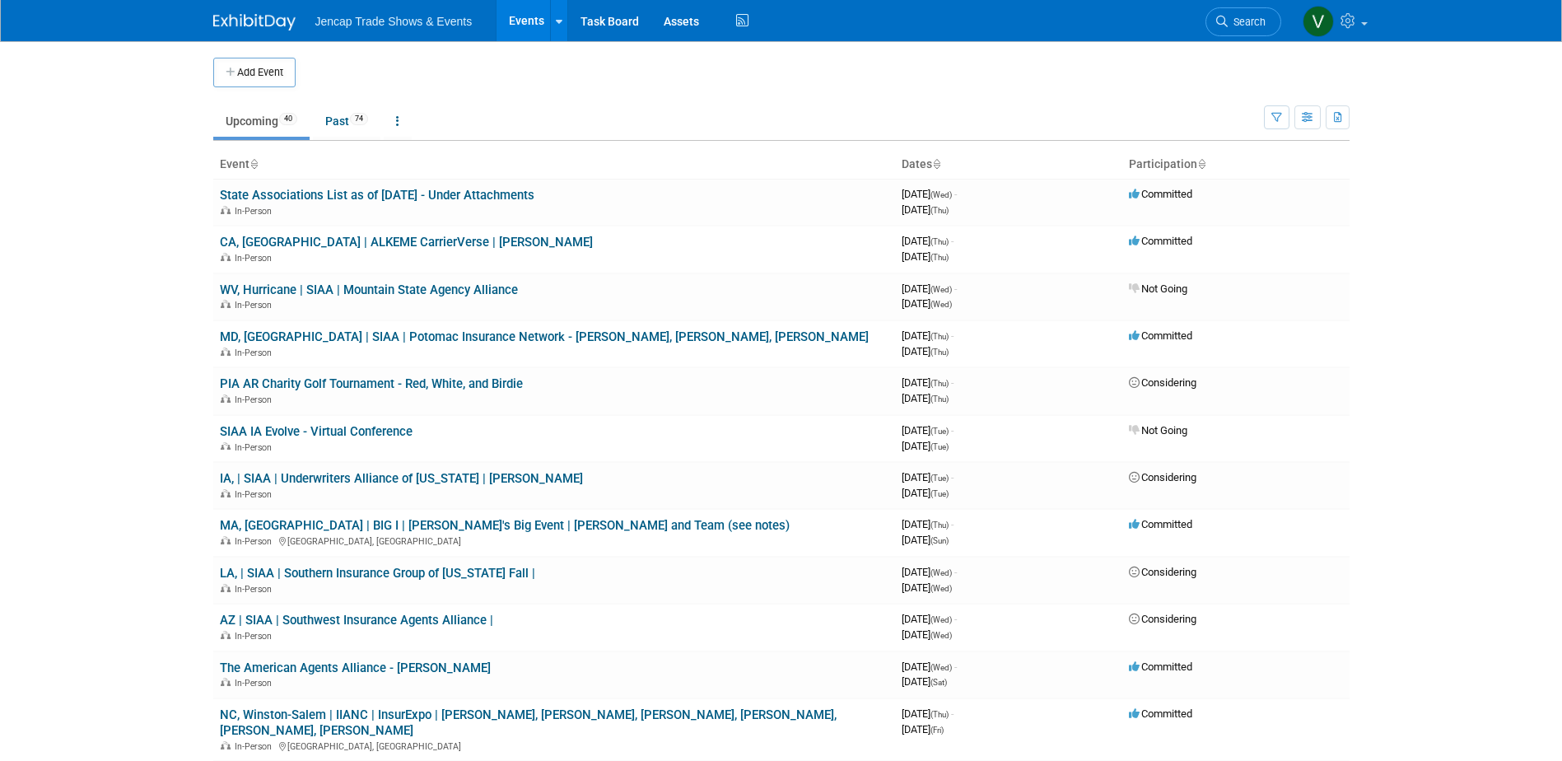 The width and height of the screenshot is (1562, 761). What do you see at coordinates (347, 121) in the screenshot?
I see `a: Past74` at bounding box center [347, 121].